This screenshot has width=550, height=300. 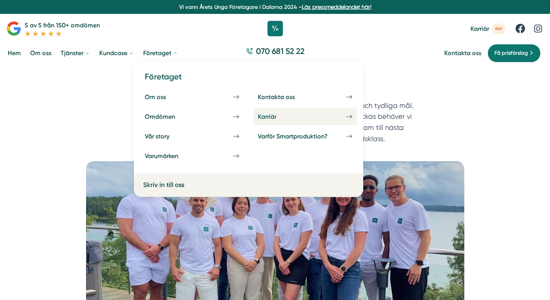 What do you see at coordinates (499, 29) in the screenshot?
I see `span: 4st` at bounding box center [499, 29].